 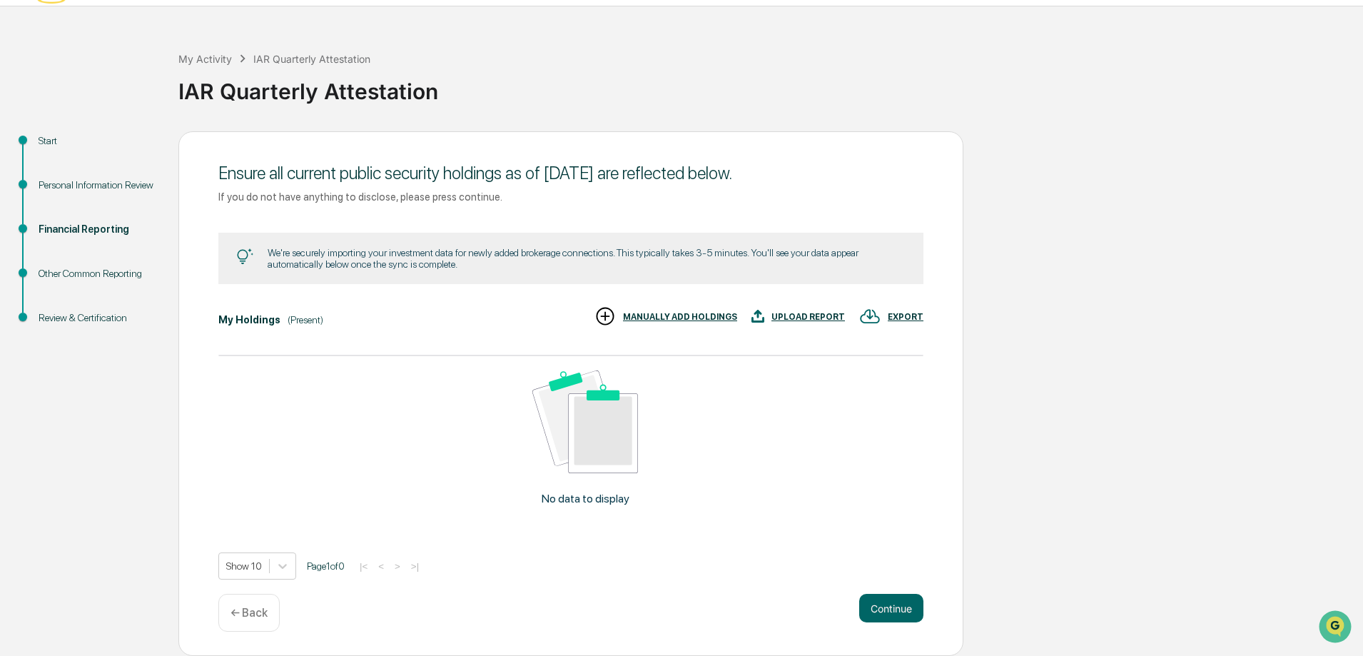 I want to click on div: My Activity, so click(x=205, y=59).